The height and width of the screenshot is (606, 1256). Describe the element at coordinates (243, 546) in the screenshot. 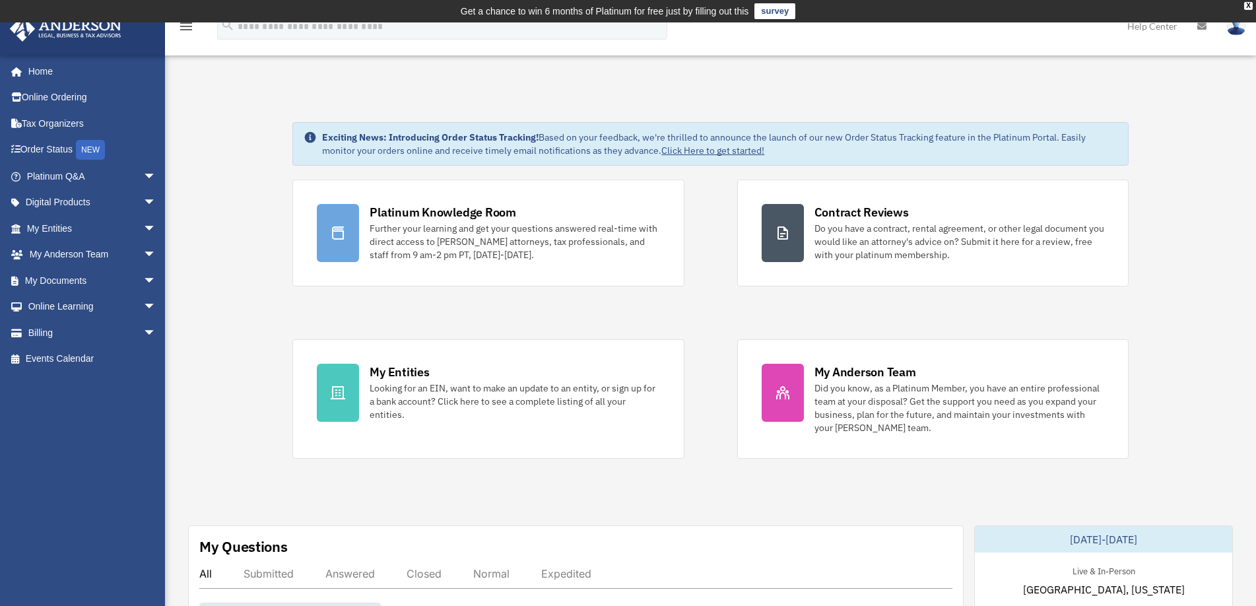

I see `div: My Questions` at that location.